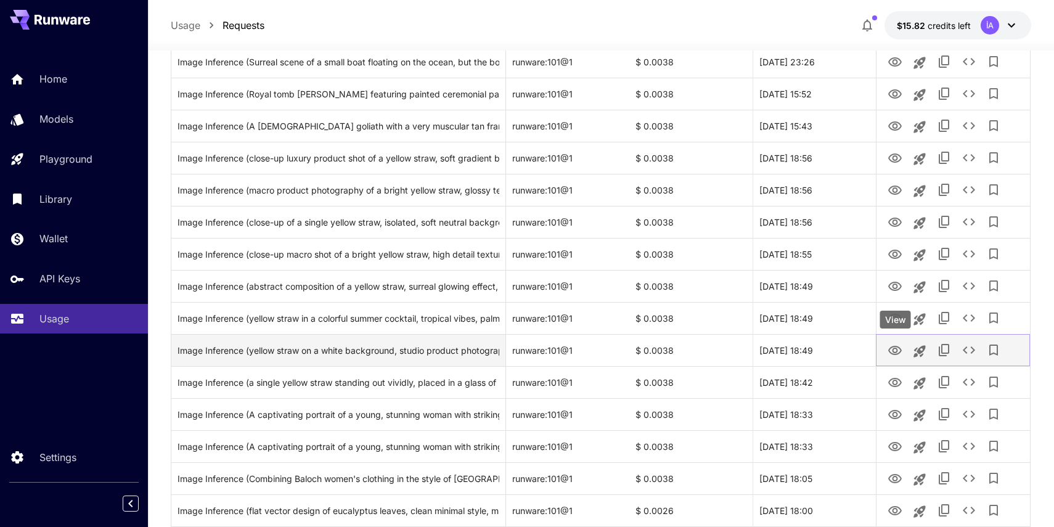  I want to click on div: 11 Sep, 2025 18:05, so click(814, 478).